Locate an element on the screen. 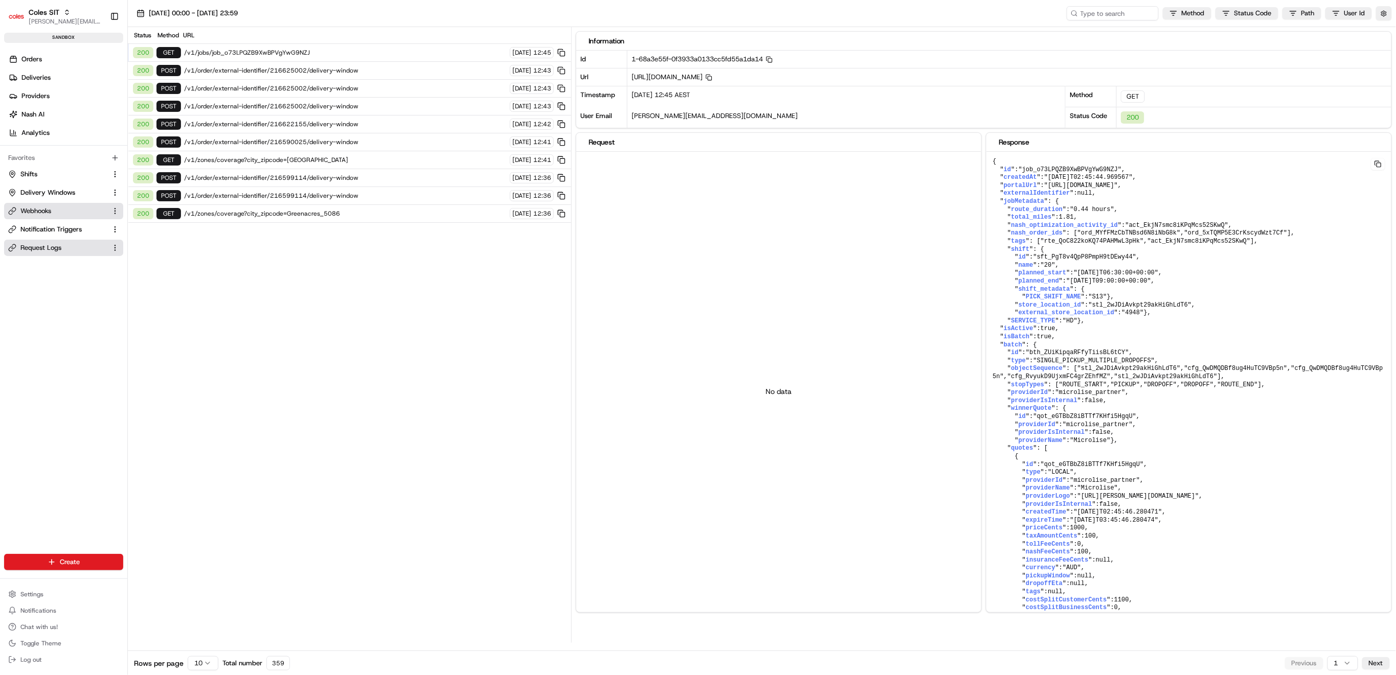  span: /v1/order/external-identifier/216625002/delivery-window is located at coordinates (345, 88).